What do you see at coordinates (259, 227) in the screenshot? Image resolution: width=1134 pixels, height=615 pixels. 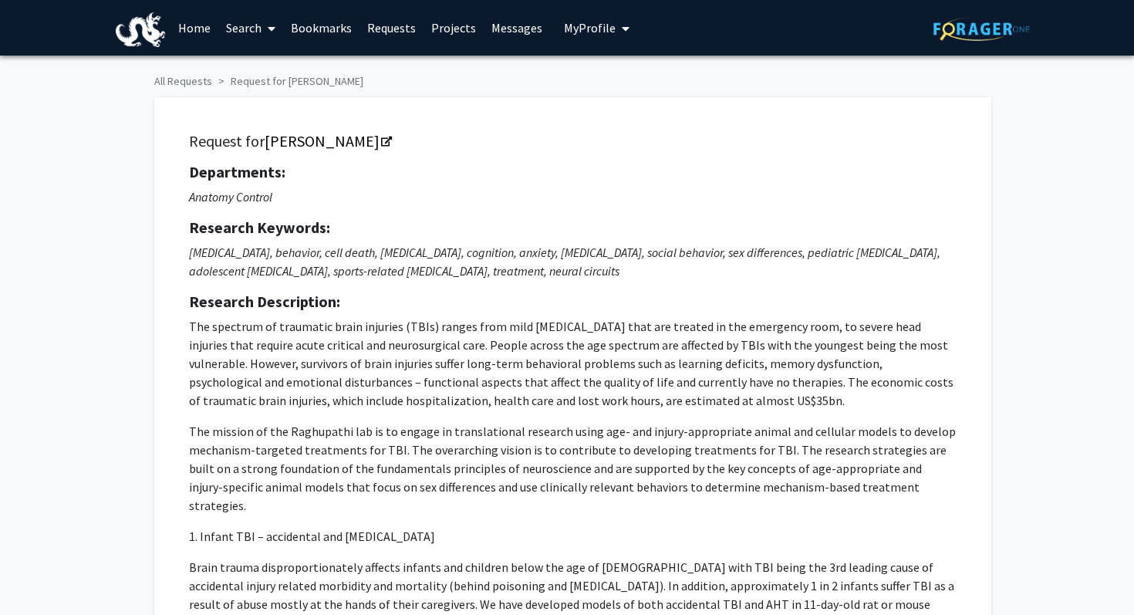 I see `strong: Research Keywords:` at bounding box center [259, 227].